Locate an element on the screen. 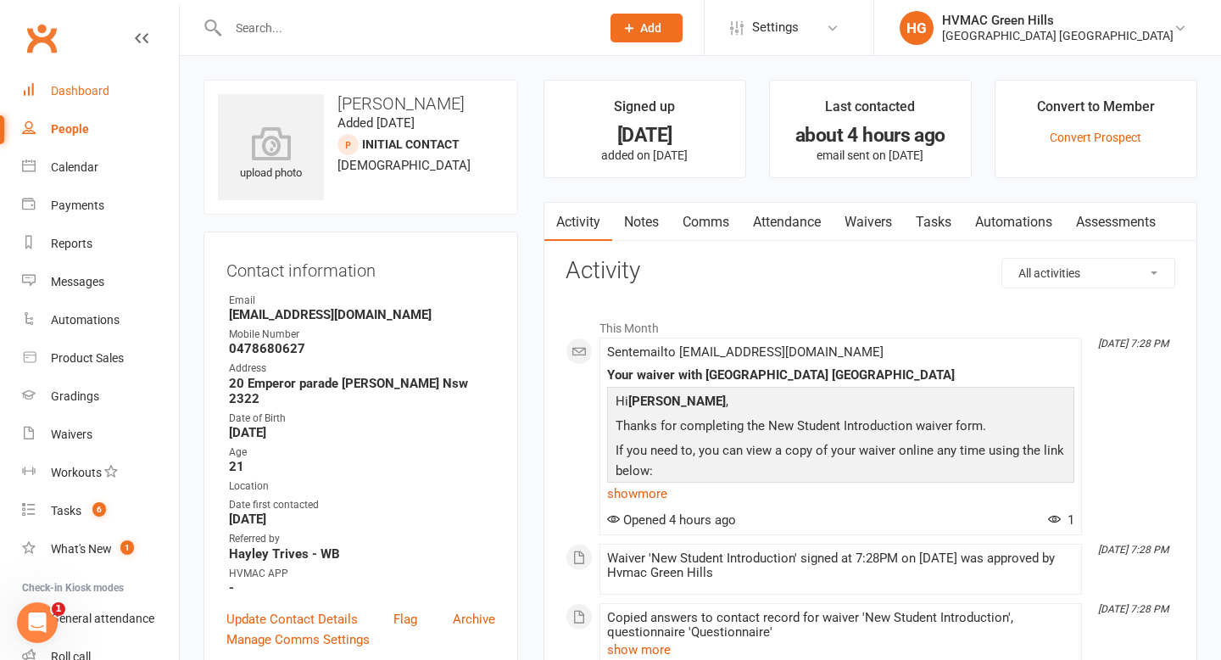 This screenshot has width=1221, height=660. a: Dashboard is located at coordinates (100, 91).